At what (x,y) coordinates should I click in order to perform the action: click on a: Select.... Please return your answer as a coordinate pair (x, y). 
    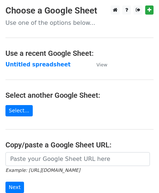
    Looking at the image, I should click on (19, 110).